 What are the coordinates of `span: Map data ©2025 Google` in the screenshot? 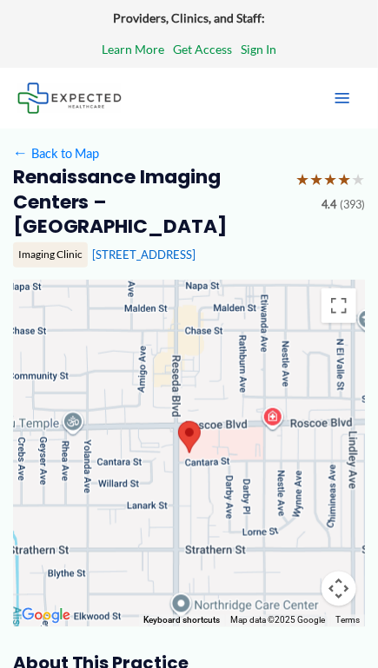 It's located at (277, 620).